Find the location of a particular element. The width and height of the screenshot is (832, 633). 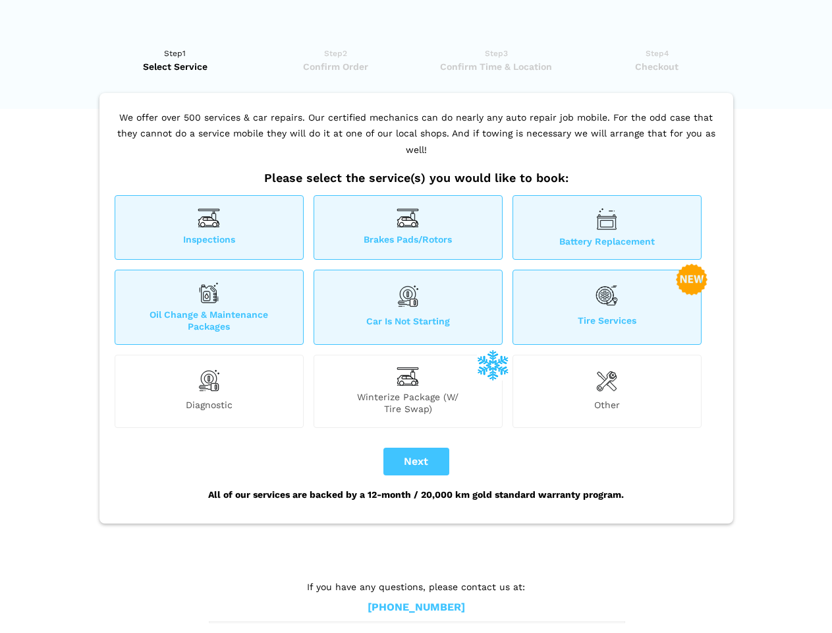

span: Car is not starting is located at coordinates (408, 324).